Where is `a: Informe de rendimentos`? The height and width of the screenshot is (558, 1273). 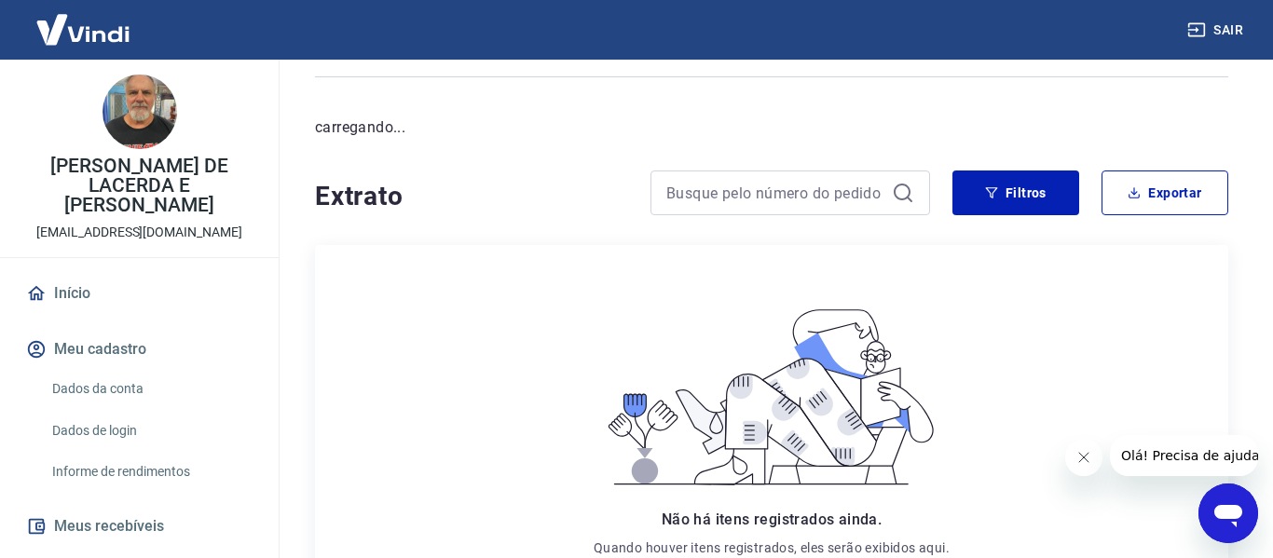
a: Informe de rendimentos is located at coordinates (150, 472).